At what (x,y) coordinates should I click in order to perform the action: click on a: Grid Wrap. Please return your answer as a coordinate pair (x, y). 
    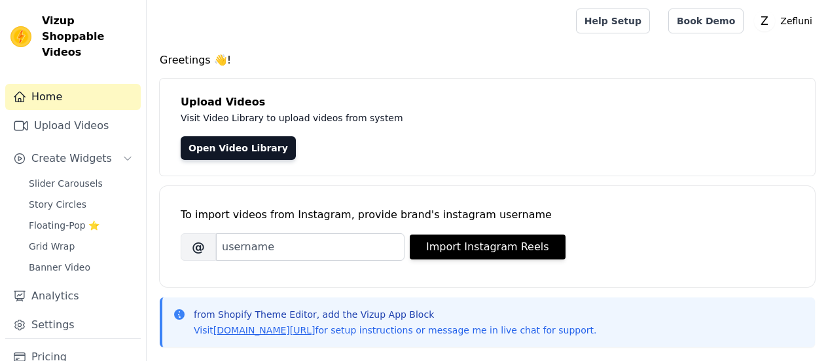
    Looking at the image, I should click on (81, 246).